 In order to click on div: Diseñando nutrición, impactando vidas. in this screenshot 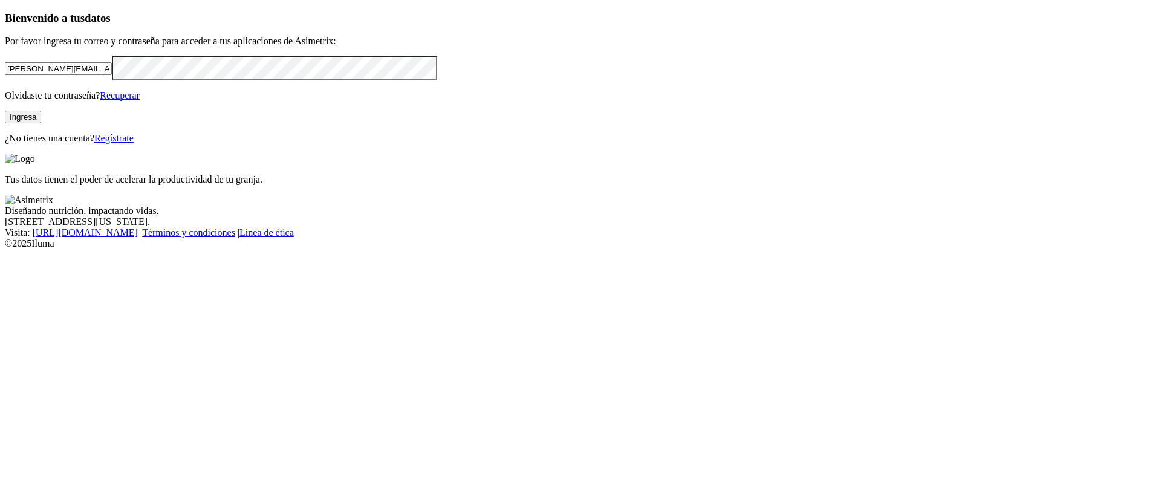, I will do `click(581, 211)`.